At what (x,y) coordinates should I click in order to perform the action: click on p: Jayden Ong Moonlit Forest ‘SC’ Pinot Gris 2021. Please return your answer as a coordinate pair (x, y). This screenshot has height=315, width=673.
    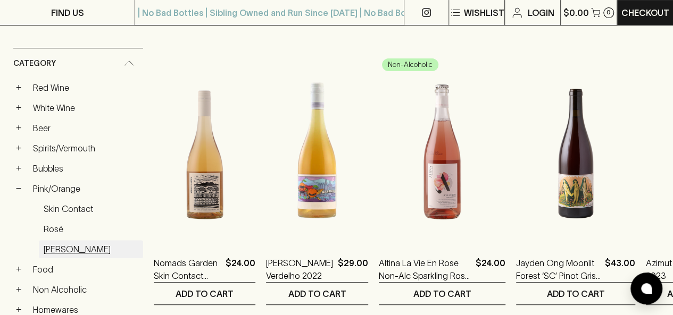
    Looking at the image, I should click on (558, 270).